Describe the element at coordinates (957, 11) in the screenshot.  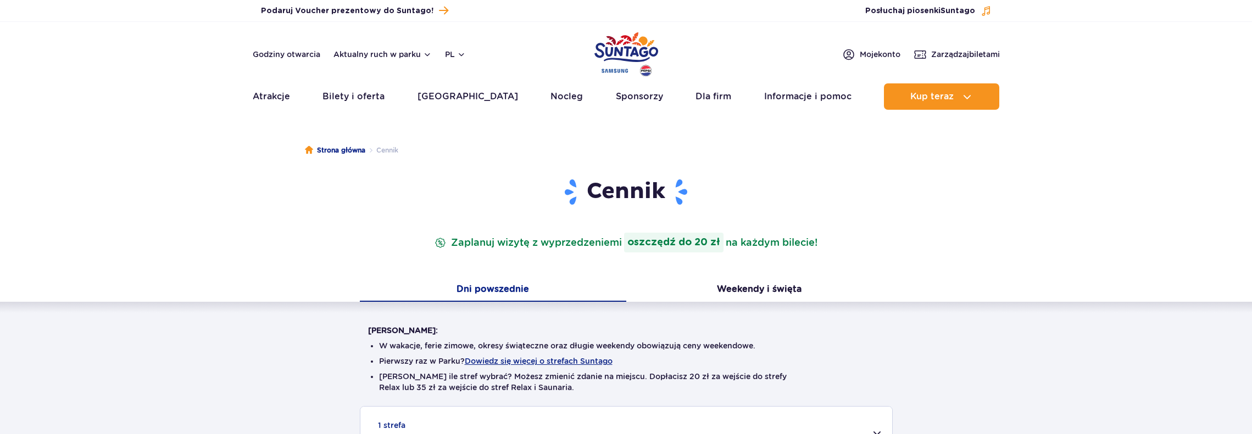
I see `span: Suntago` at that location.